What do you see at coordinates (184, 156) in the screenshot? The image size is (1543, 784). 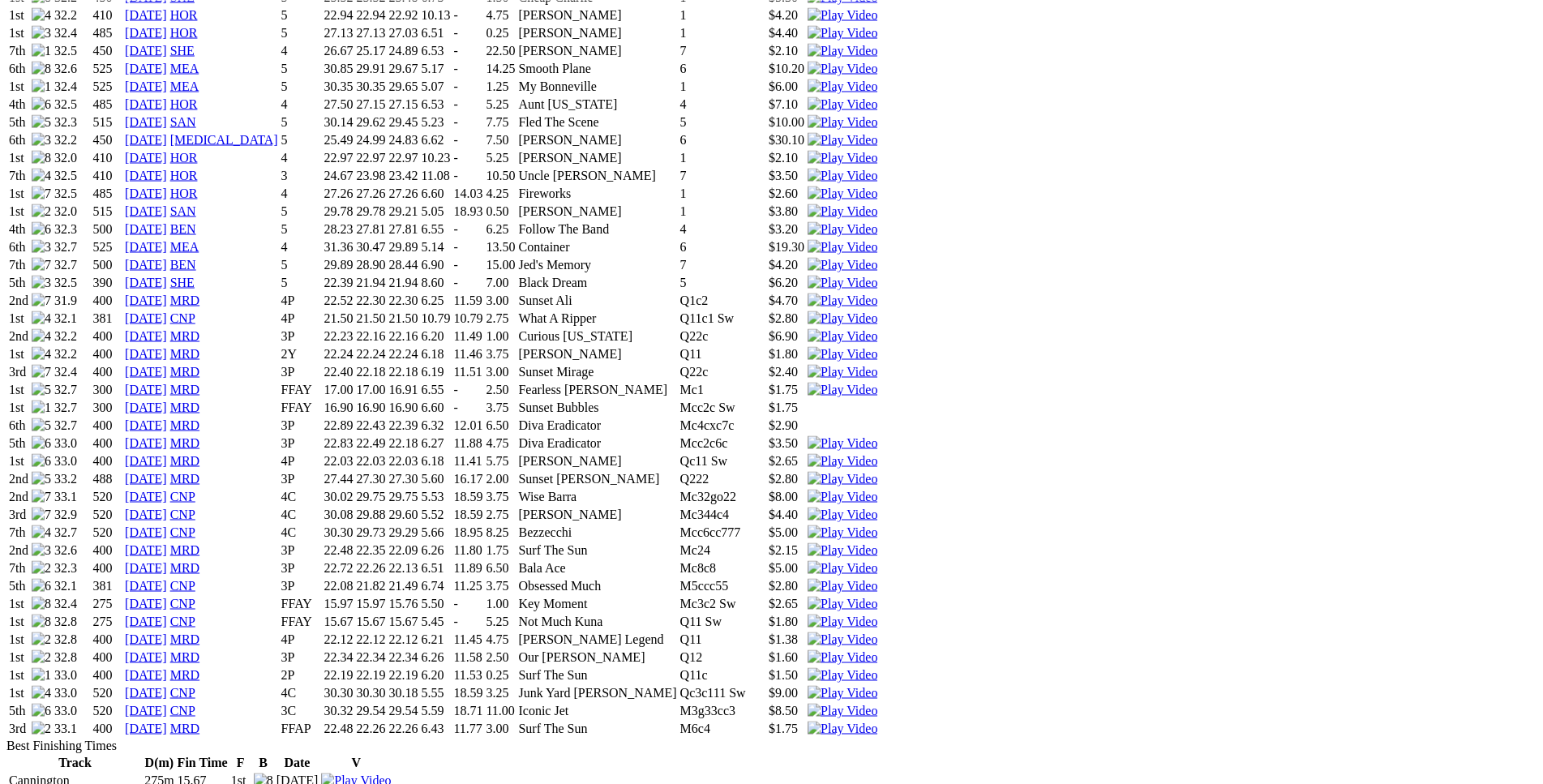 I see `a: HOR` at bounding box center [184, 156].